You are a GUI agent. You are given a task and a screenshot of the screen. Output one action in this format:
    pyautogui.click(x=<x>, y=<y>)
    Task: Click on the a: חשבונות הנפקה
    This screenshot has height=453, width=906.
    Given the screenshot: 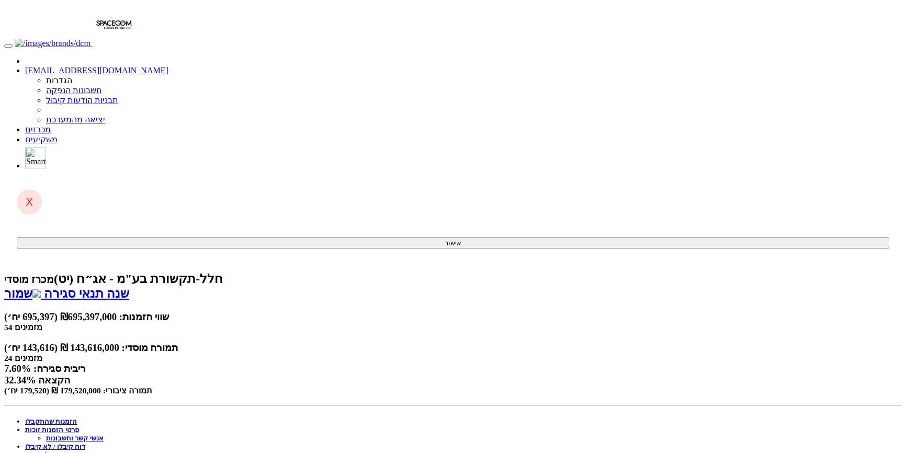 What is the action you would take?
    pyautogui.click(x=74, y=90)
    